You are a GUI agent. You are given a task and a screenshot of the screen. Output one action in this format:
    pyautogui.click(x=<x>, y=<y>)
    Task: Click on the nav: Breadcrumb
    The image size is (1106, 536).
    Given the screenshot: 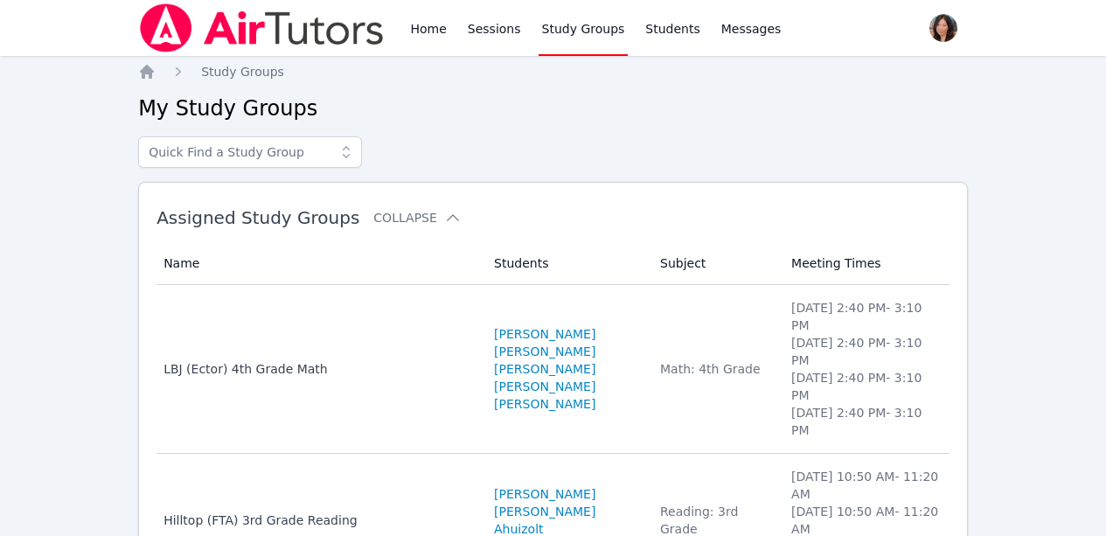 What is the action you would take?
    pyautogui.click(x=553, y=72)
    